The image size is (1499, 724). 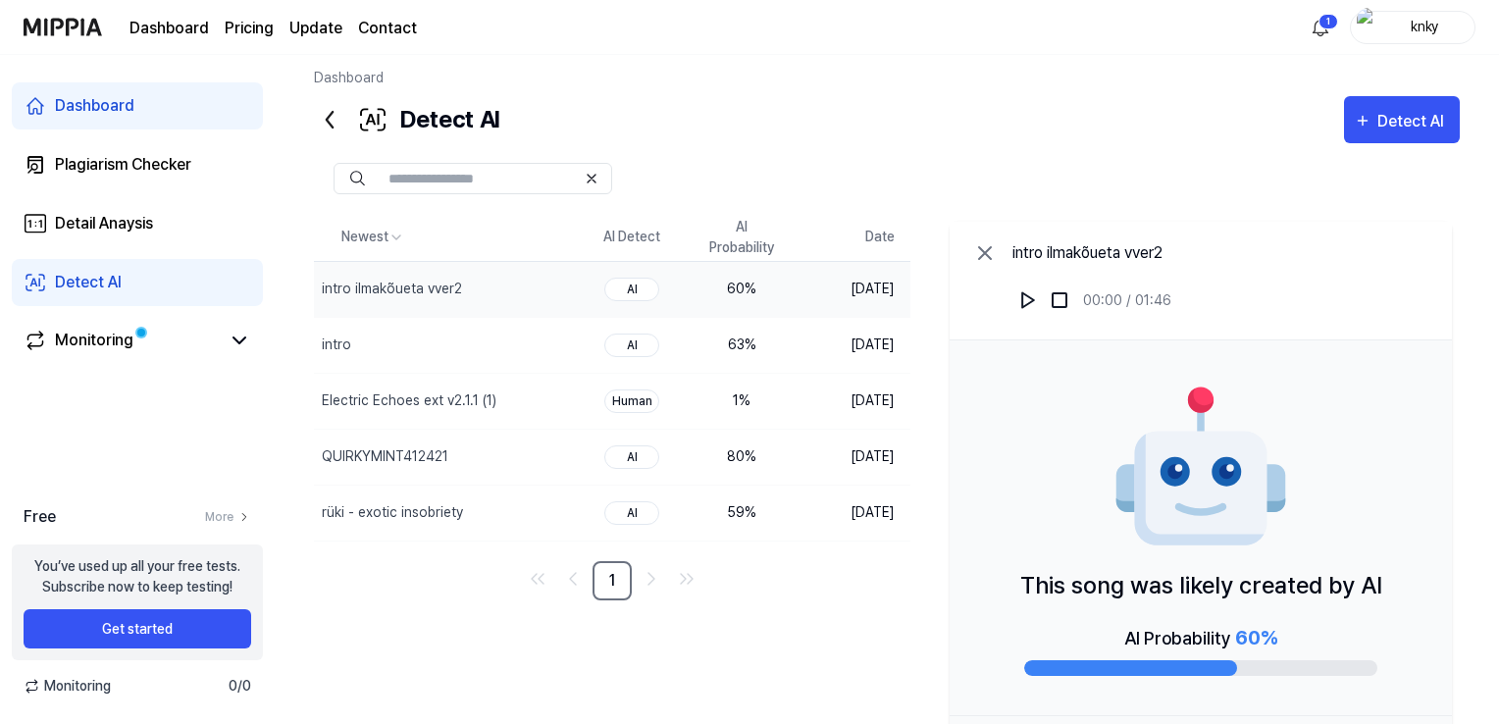 I want to click on img: profile, so click(x=1368, y=27).